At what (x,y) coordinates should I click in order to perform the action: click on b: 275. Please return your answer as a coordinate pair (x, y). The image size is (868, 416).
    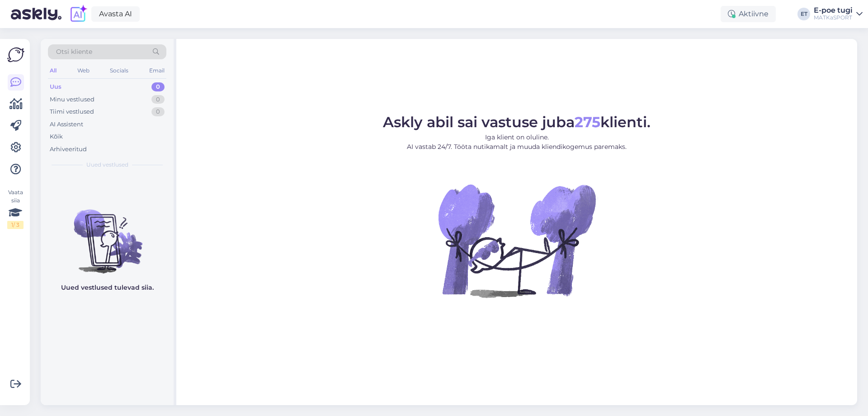
    Looking at the image, I should click on (588, 122).